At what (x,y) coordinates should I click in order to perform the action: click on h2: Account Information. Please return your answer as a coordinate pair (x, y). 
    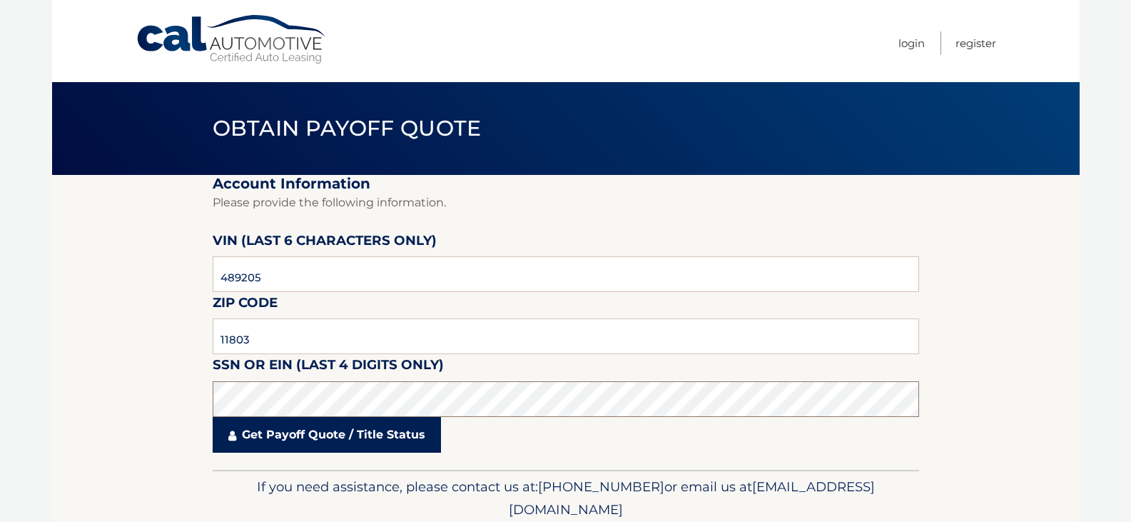
    Looking at the image, I should click on (566, 183).